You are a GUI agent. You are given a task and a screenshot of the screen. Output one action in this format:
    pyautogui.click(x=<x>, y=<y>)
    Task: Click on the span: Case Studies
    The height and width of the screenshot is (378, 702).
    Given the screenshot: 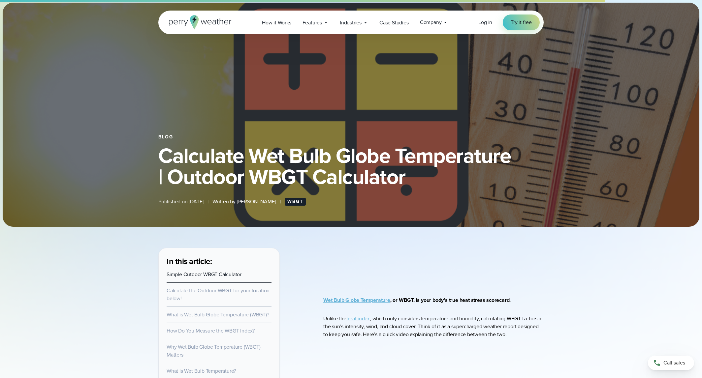 What is the action you would take?
    pyautogui.click(x=394, y=23)
    